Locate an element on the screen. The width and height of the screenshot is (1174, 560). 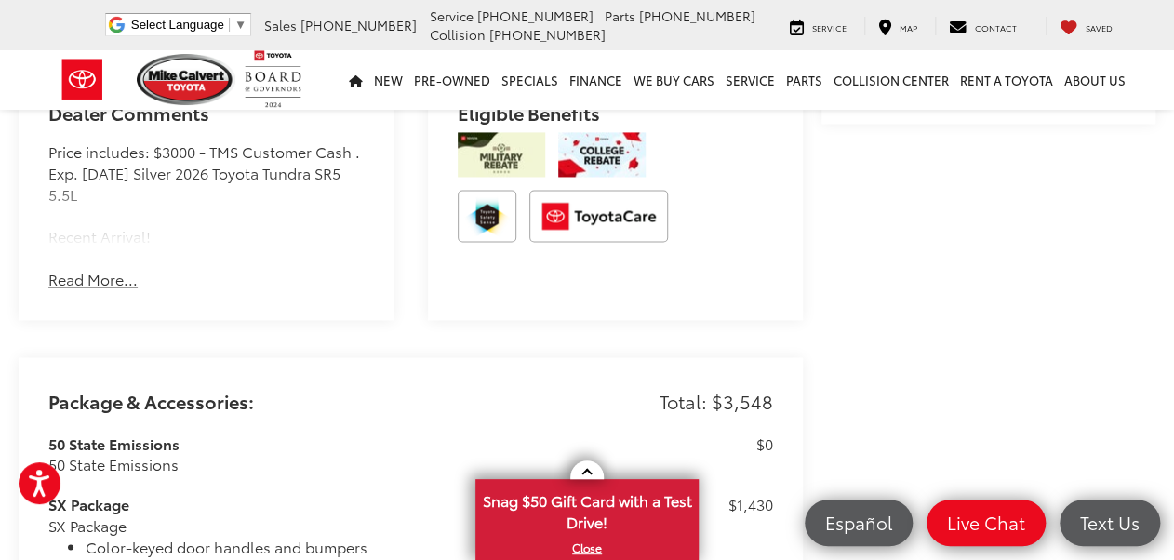
a: Pre-Owned is located at coordinates (452, 80).